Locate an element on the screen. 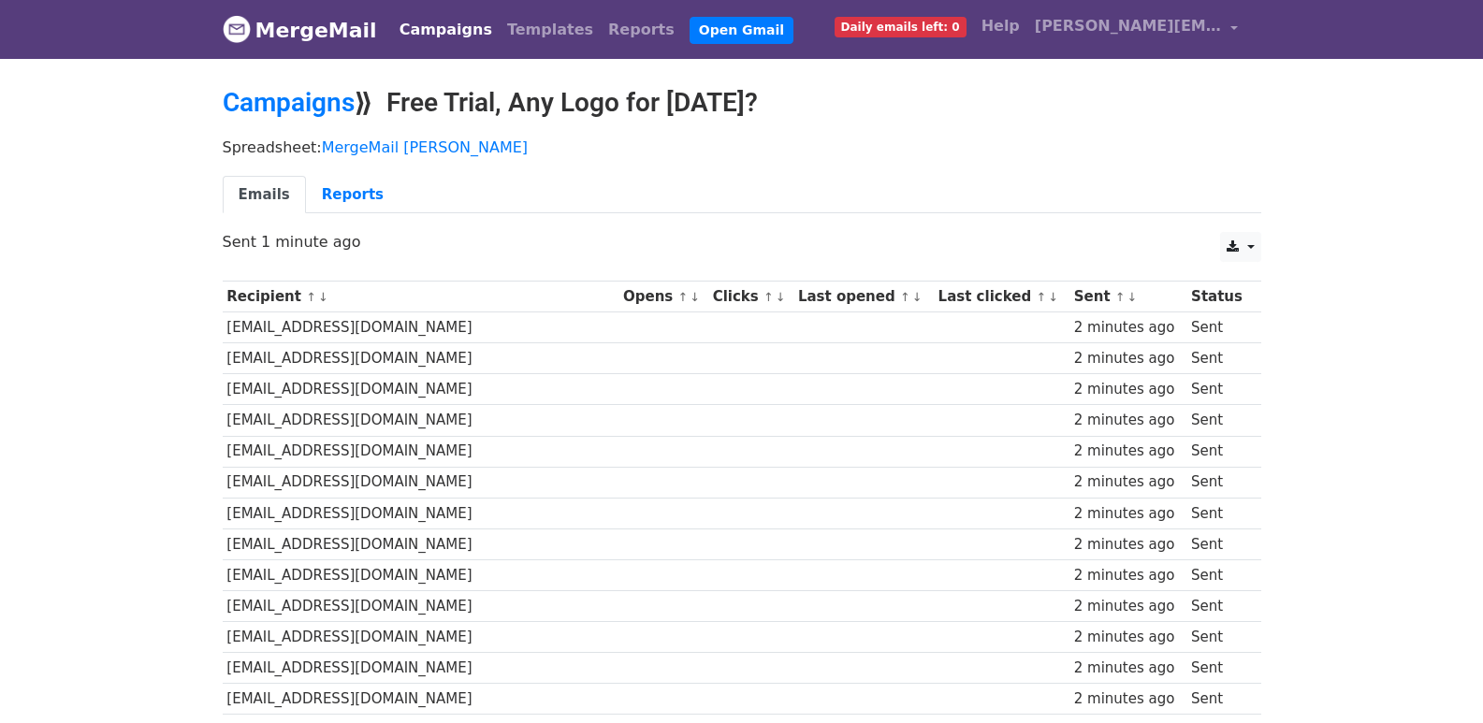  a: Templates is located at coordinates (550, 30).